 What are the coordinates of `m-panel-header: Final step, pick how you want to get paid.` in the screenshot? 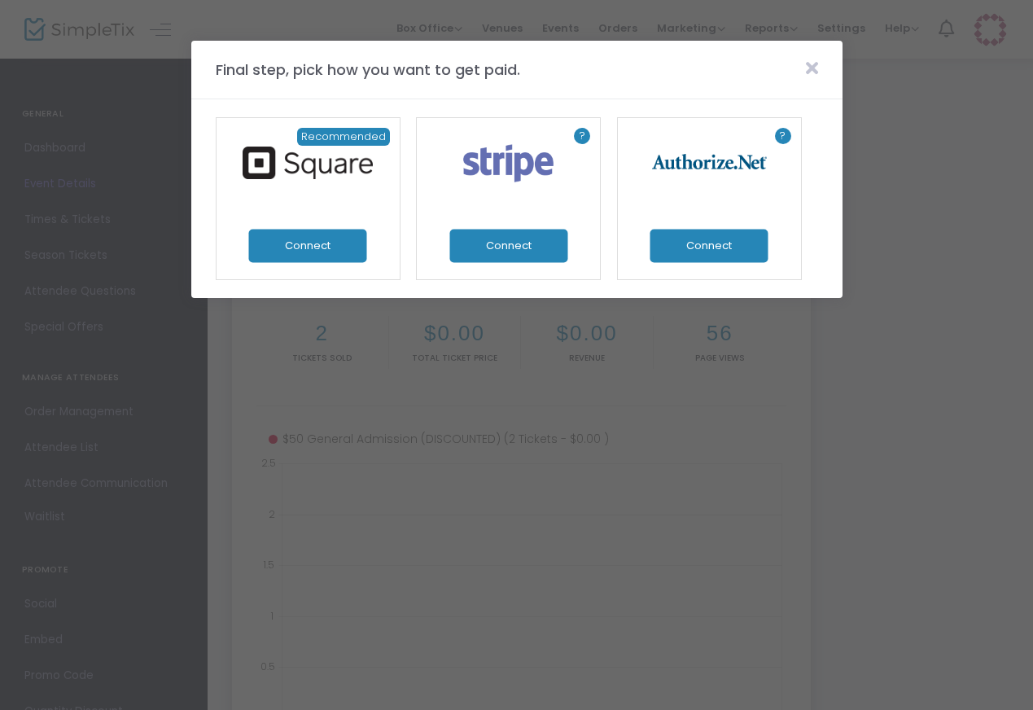 It's located at (517, 70).